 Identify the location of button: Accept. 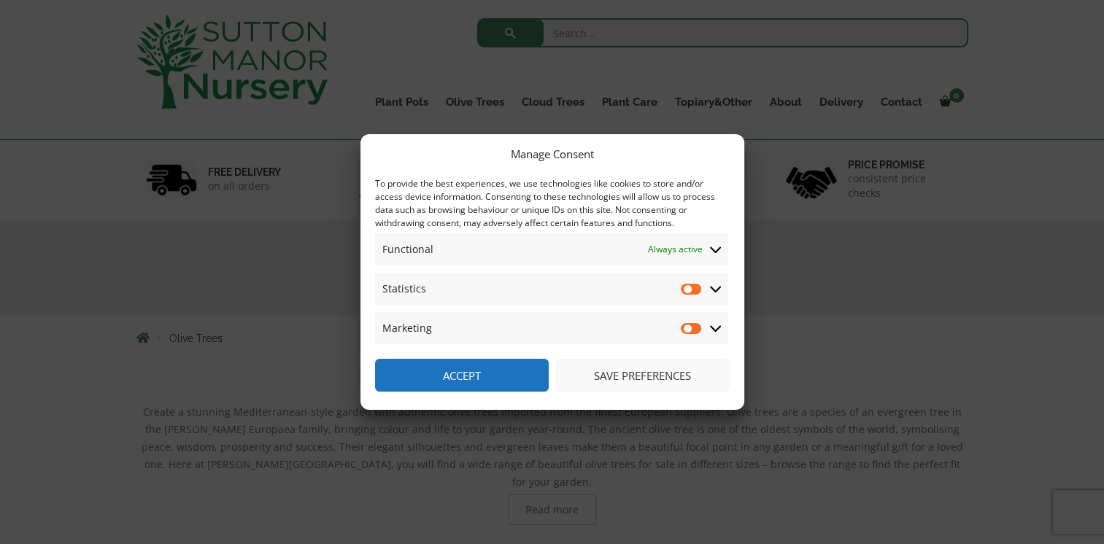
(462, 375).